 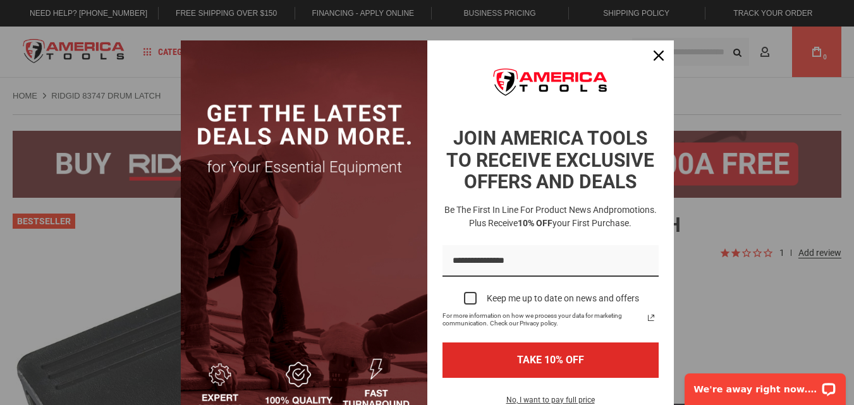 I want to click on p: We're away right now. Please check back later!, so click(x=80, y=24).